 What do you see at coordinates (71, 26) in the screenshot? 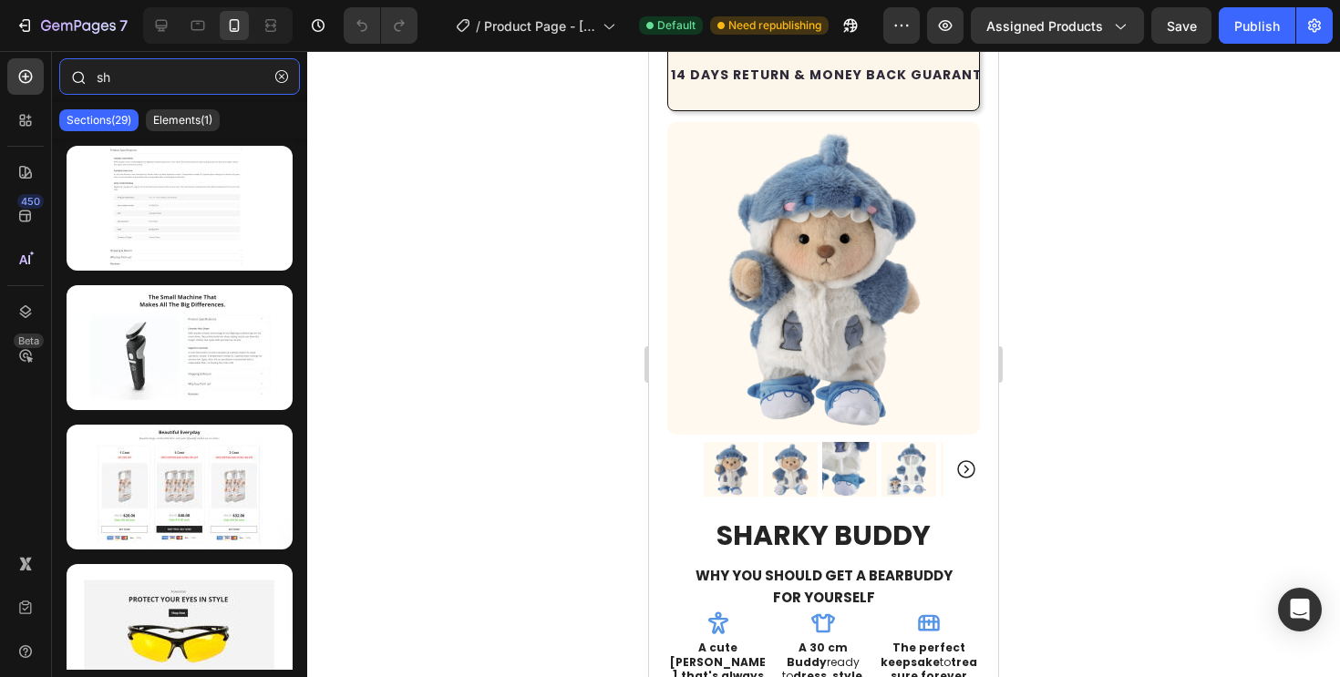
I see `button: 7` at bounding box center [71, 26].